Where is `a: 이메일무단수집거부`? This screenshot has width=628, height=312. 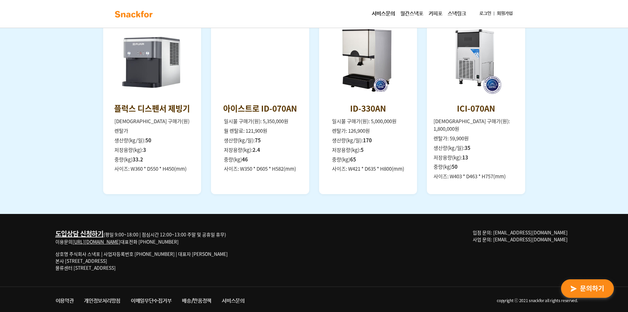 a: 이메일무단수집거부 is located at coordinates (151, 301).